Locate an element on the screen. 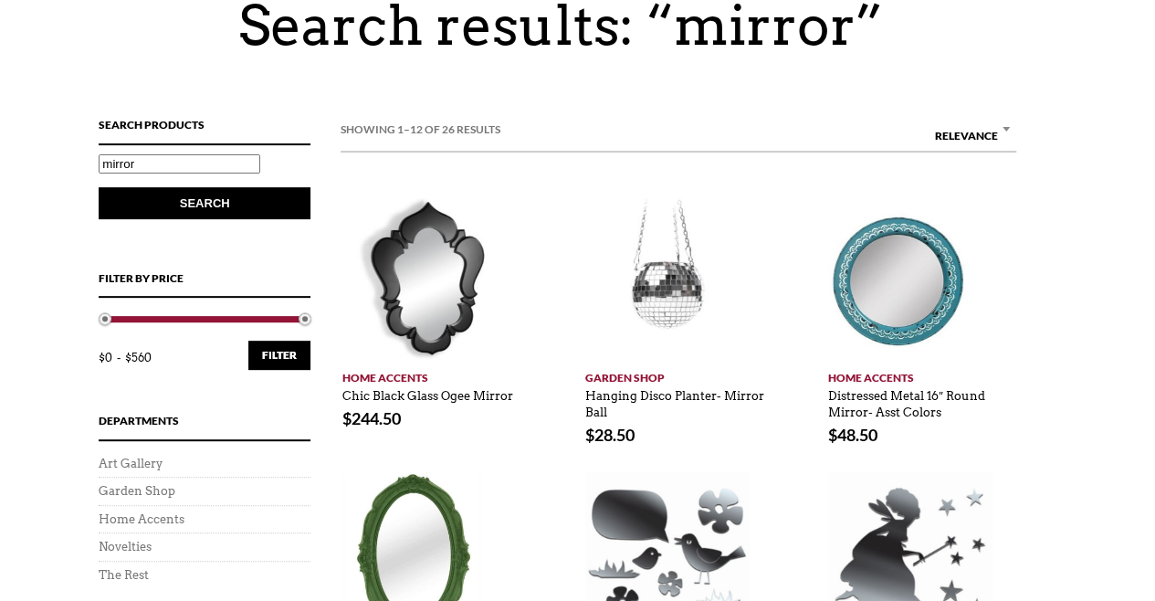 This screenshot has height=601, width=1155. a: Hanging Disco Planter- Mirror Ball is located at coordinates (675, 400).